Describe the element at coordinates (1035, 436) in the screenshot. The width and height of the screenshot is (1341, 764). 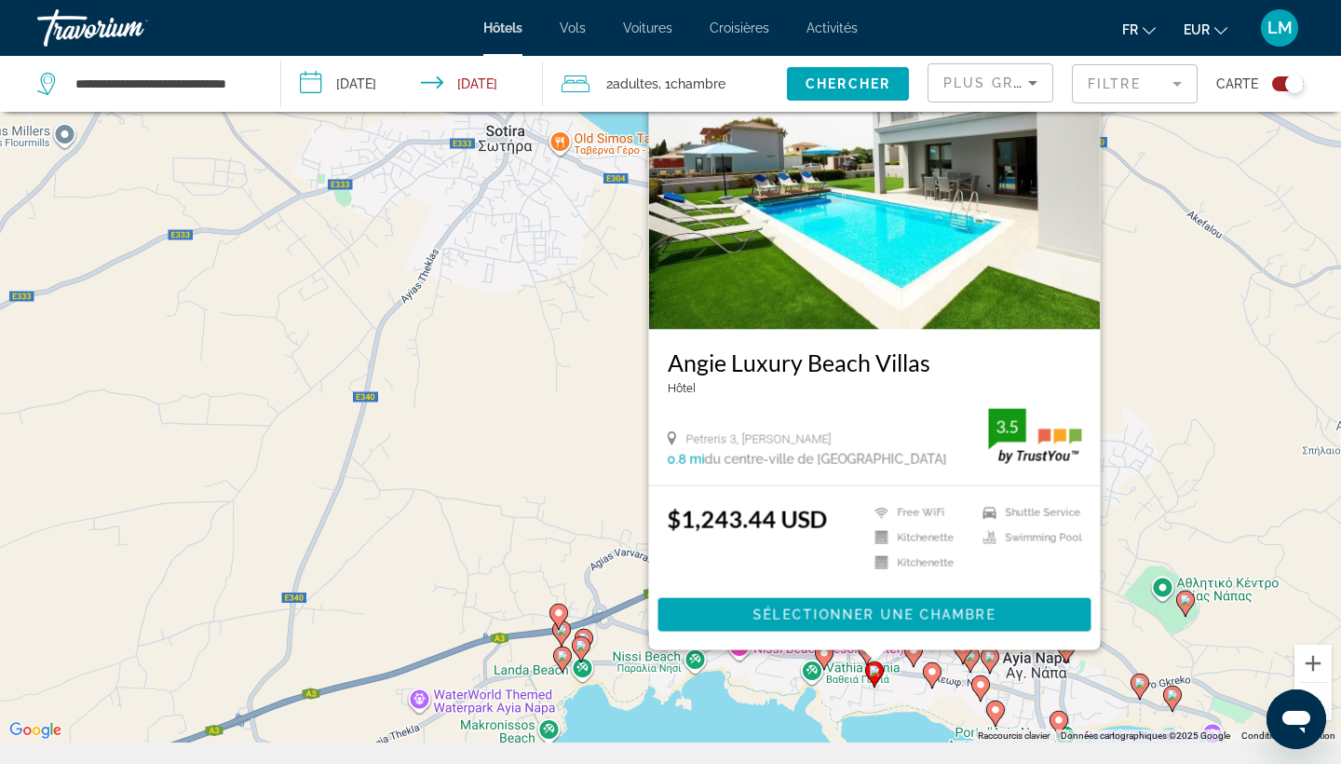
I see `img: trustyou-badge.svg` at that location.